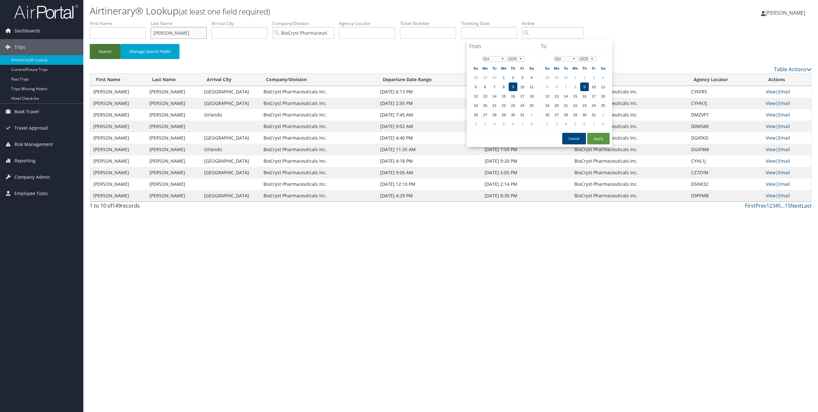  Describe the element at coordinates (174, 80) in the screenshot. I see `th: Last Name: activate to sort column ascending` at that location.